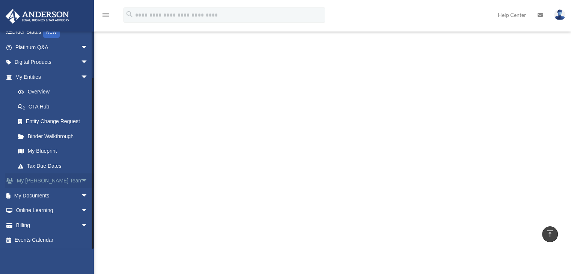 This screenshot has width=571, height=274. Describe the element at coordinates (106, 16) in the screenshot. I see `a: menu` at that location.